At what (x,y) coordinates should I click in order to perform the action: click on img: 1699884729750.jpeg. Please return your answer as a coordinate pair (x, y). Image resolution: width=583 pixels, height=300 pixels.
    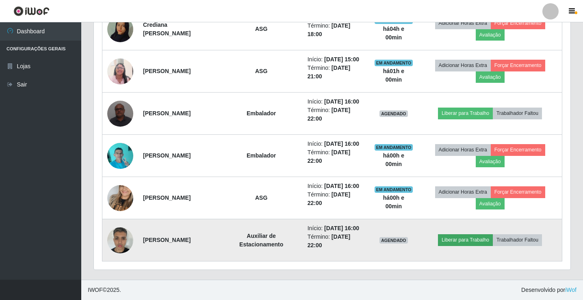
    Looking at the image, I should click on (120, 156).